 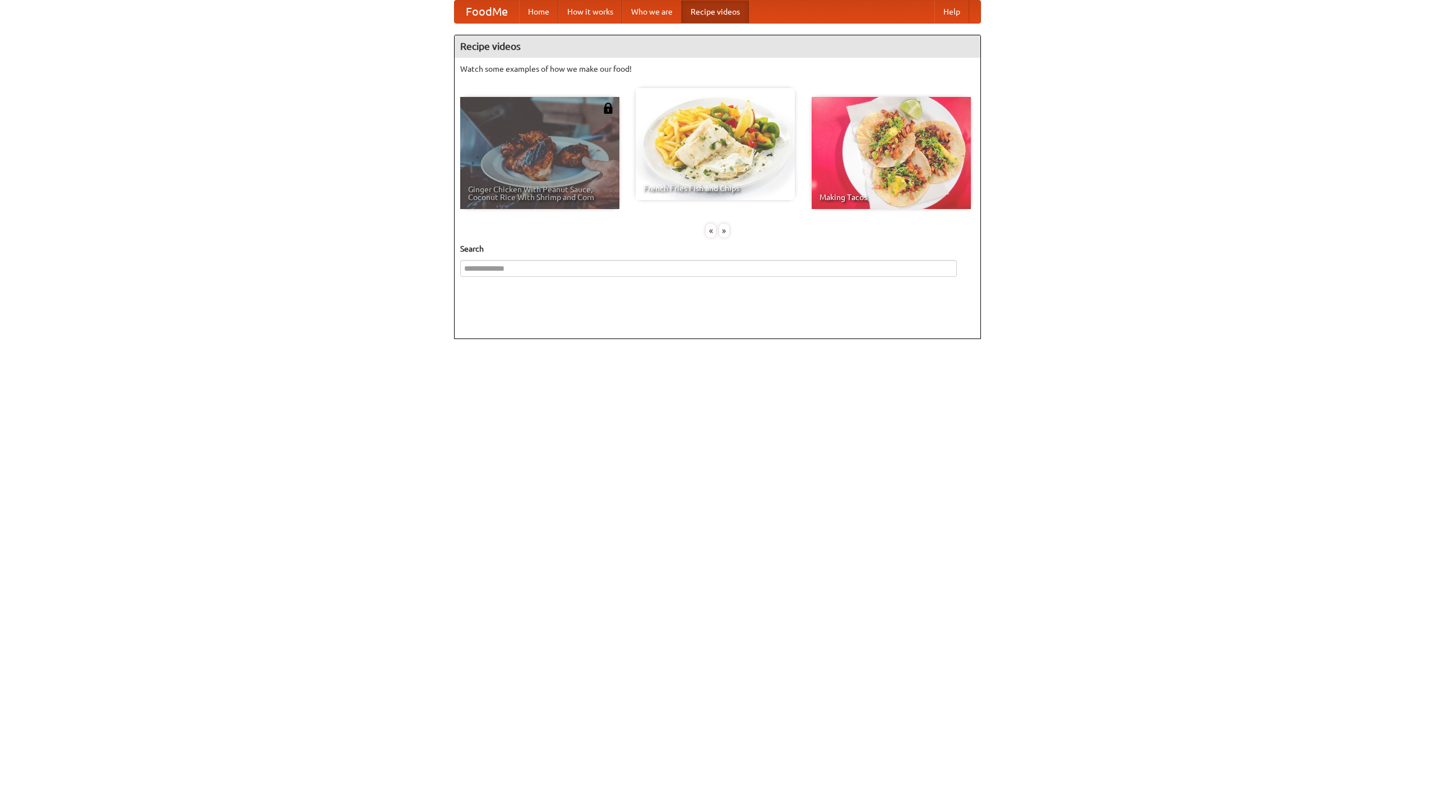 I want to click on a: Recipe videos, so click(x=715, y=12).